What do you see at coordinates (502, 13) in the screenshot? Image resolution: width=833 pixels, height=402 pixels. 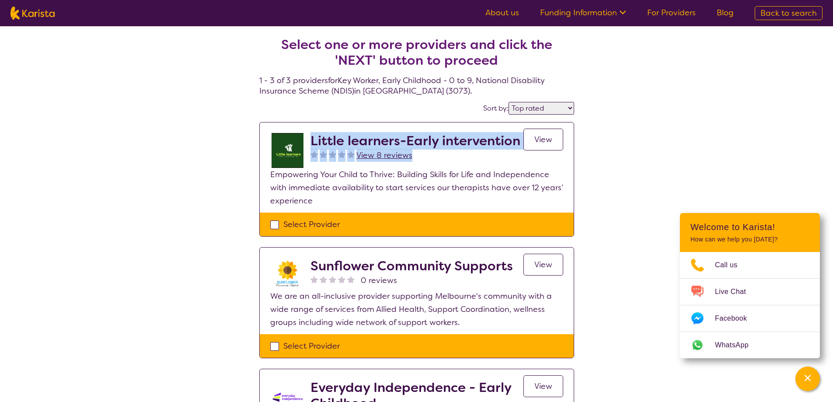 I see `a: About us` at bounding box center [502, 13].